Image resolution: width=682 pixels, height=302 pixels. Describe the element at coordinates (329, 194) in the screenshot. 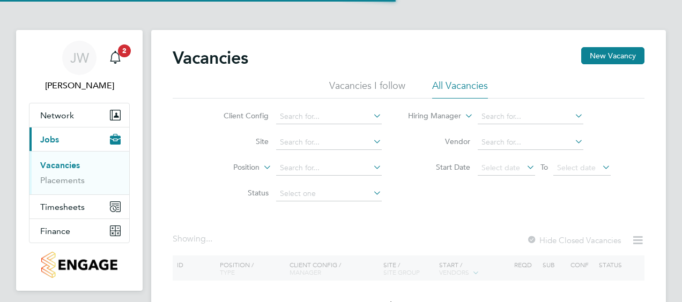

I see `input: Select one` at that location.